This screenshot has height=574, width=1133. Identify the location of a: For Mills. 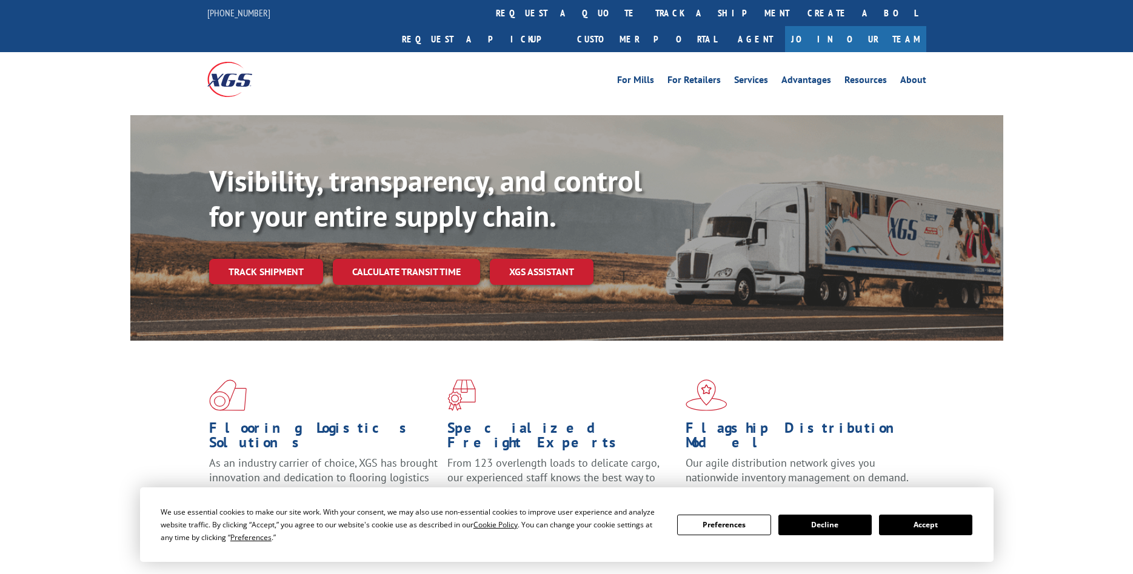
(636, 82).